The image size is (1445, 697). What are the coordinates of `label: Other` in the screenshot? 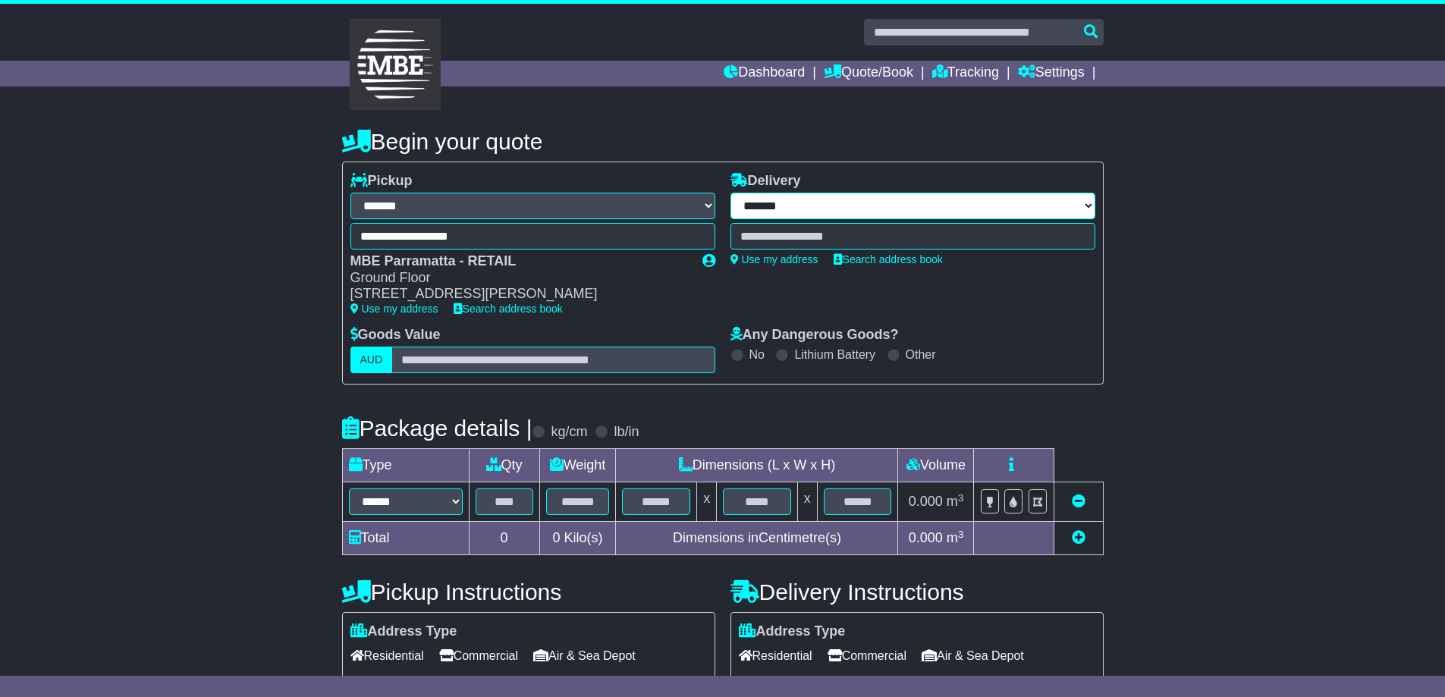 It's located at (921, 354).